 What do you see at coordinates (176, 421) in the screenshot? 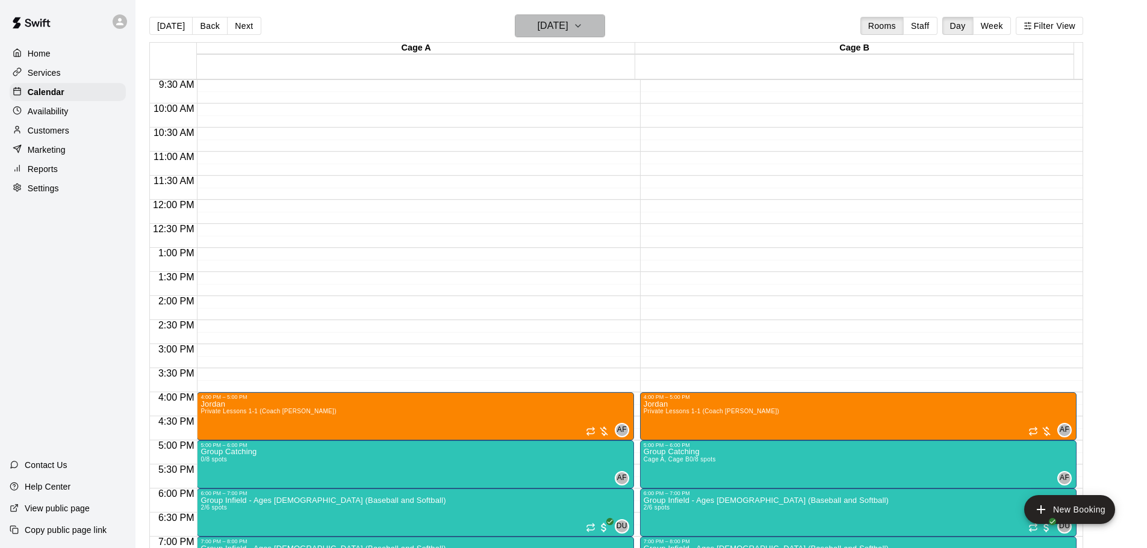
I see `span: 4:30 PM` at bounding box center [176, 421].